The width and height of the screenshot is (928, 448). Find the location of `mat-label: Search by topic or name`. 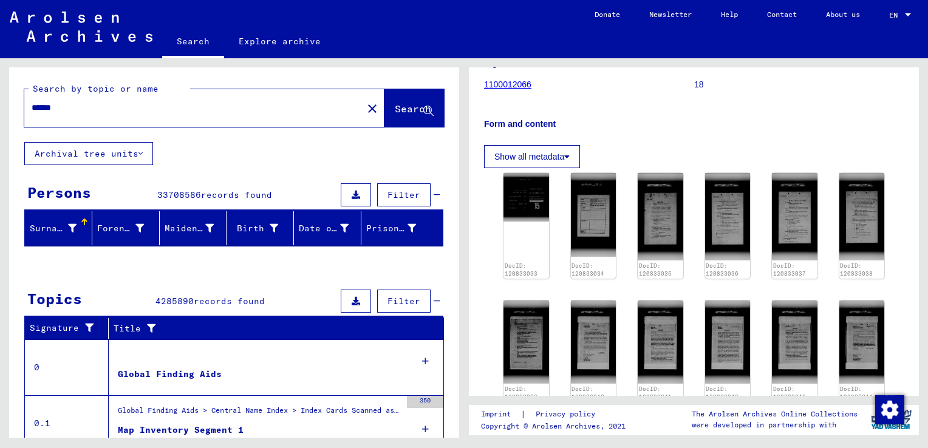

mat-label: Search by topic or name is located at coordinates (95, 89).